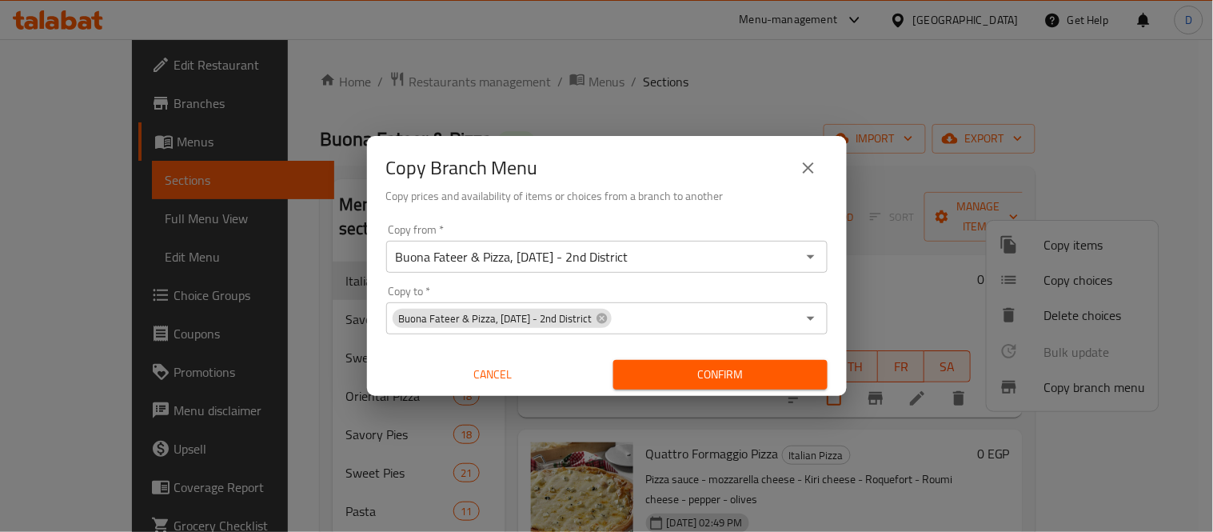  I want to click on button: Confirm, so click(721, 374).